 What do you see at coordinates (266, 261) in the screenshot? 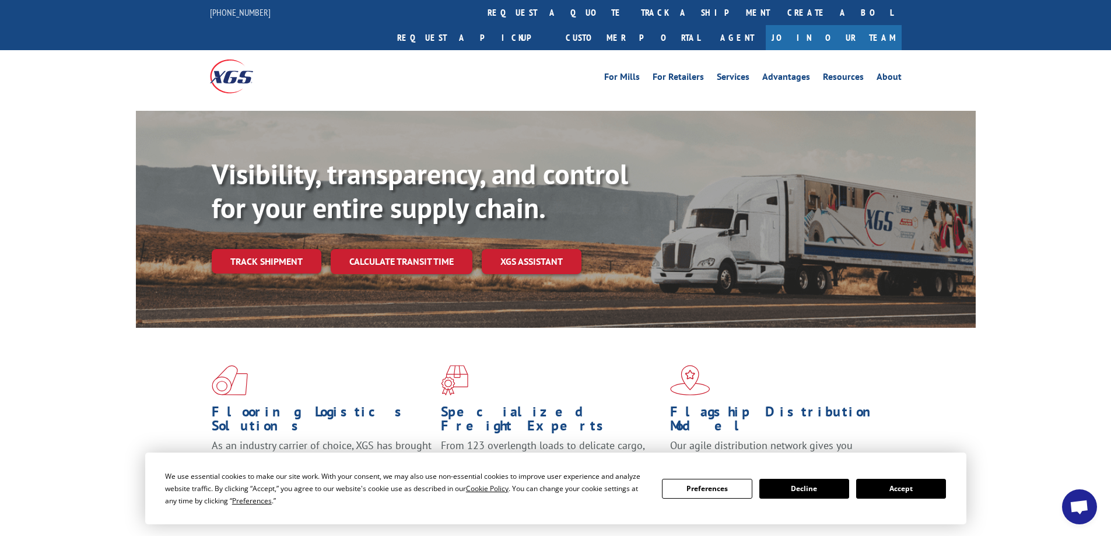
I see `a: Track shipment` at bounding box center [266, 261].